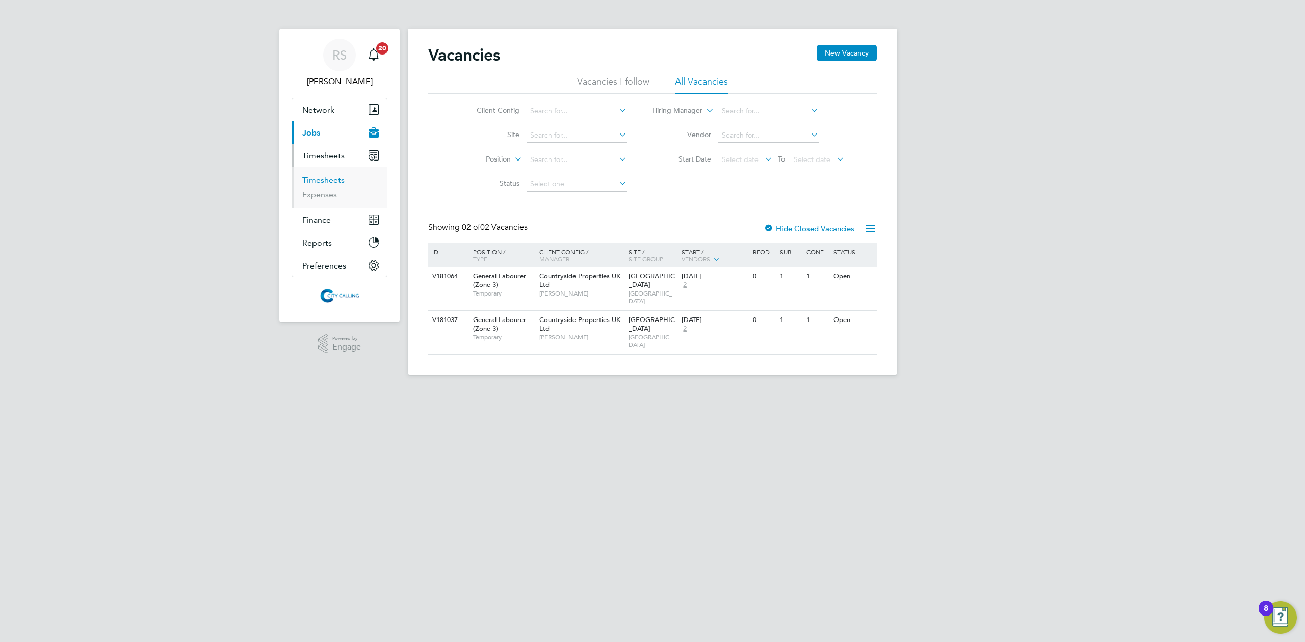 The width and height of the screenshot is (1305, 642). Describe the element at coordinates (576, 184) in the screenshot. I see `input: Select one` at that location.